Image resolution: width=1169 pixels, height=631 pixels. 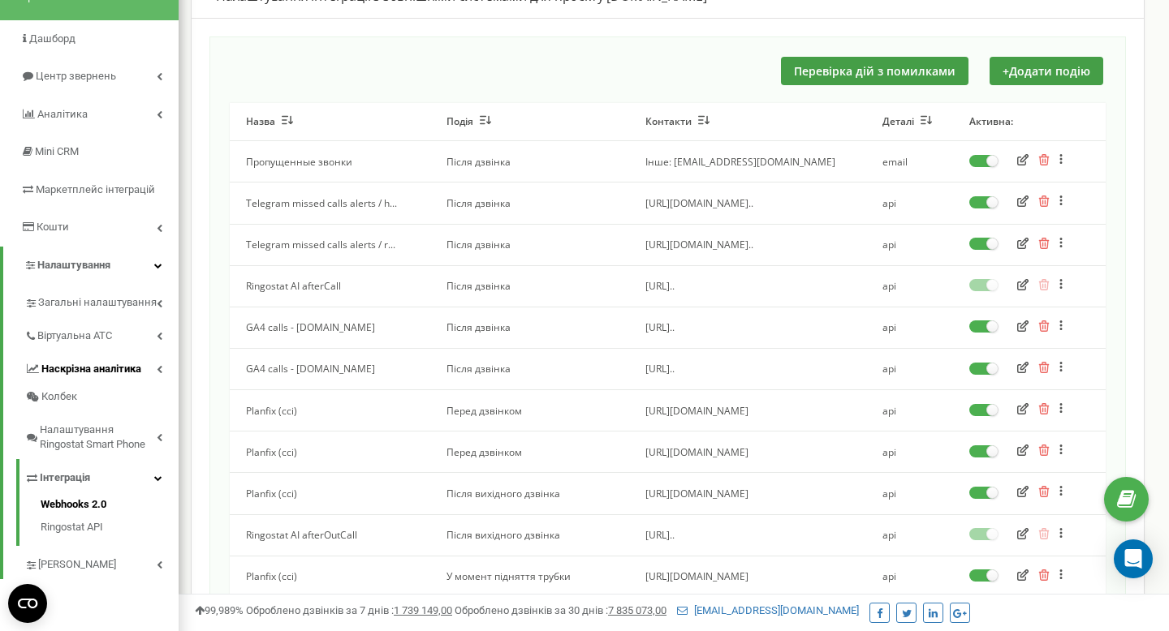 What do you see at coordinates (59, 397) in the screenshot?
I see `span: Колбек` at bounding box center [59, 397].